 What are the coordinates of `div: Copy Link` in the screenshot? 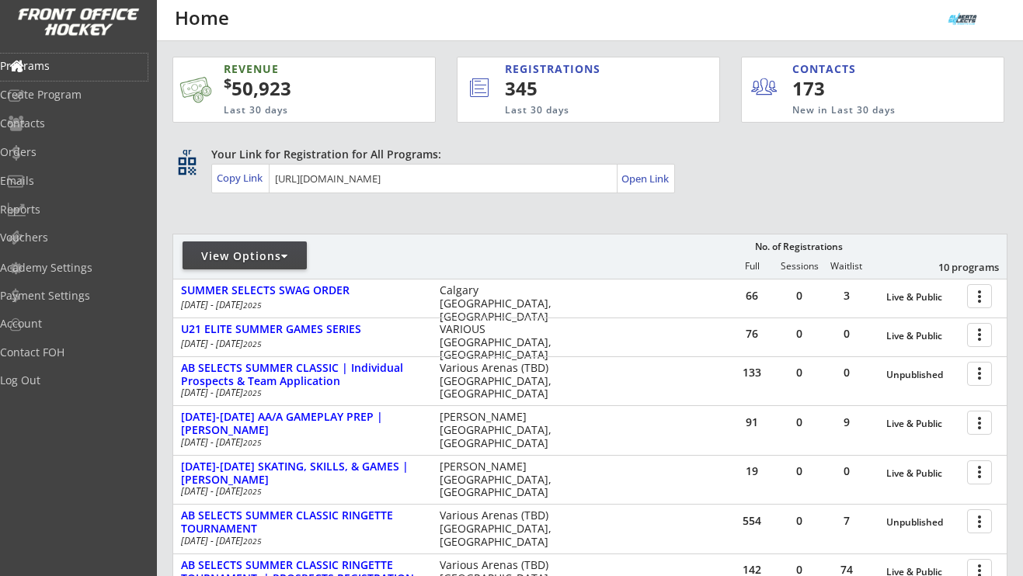 It's located at (241, 178).